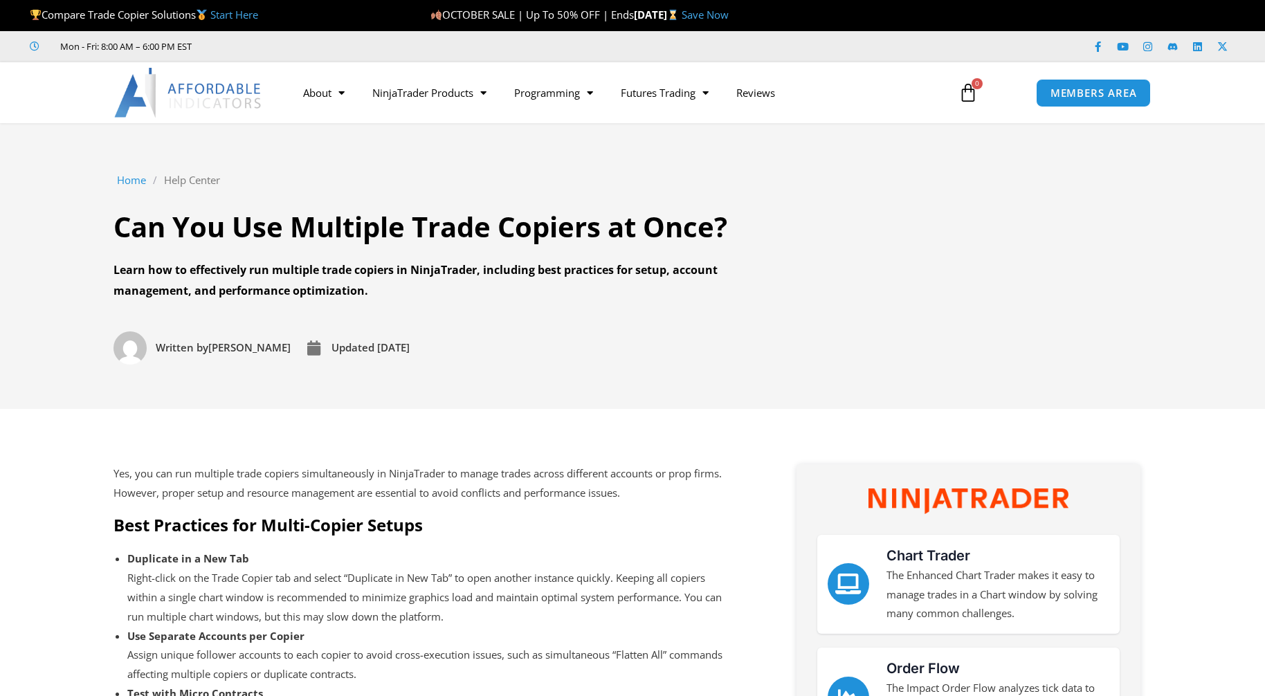 The image size is (1265, 696). Describe the element at coordinates (923, 668) in the screenshot. I see `a: Order Flow` at that location.